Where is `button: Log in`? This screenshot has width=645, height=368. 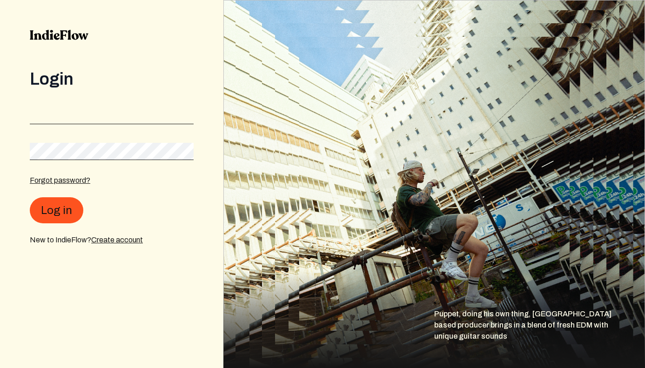 button: Log in is located at coordinates (56, 210).